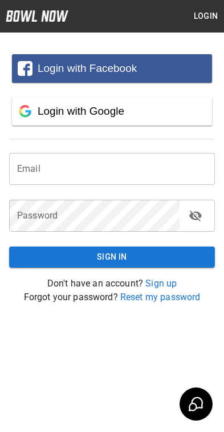 This screenshot has width=224, height=432. What do you see at coordinates (112, 111) in the screenshot?
I see `button: Login with Google` at bounding box center [112, 111].